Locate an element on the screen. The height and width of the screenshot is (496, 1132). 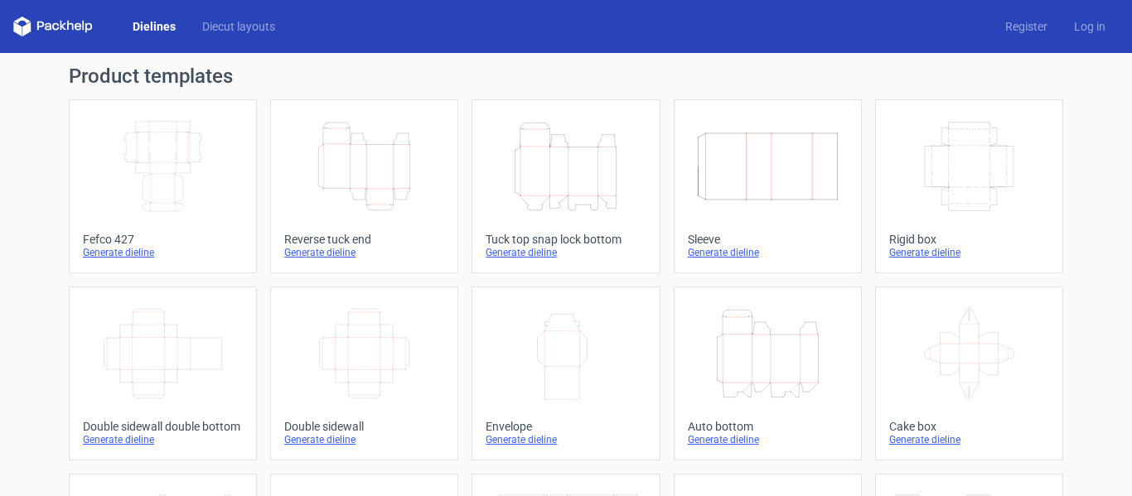
a: Rigid boxGenerate dieline is located at coordinates (969, 186).